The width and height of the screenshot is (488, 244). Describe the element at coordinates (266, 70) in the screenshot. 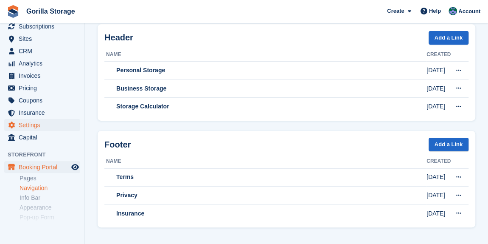

I see `div: Personal Storage` at that location.